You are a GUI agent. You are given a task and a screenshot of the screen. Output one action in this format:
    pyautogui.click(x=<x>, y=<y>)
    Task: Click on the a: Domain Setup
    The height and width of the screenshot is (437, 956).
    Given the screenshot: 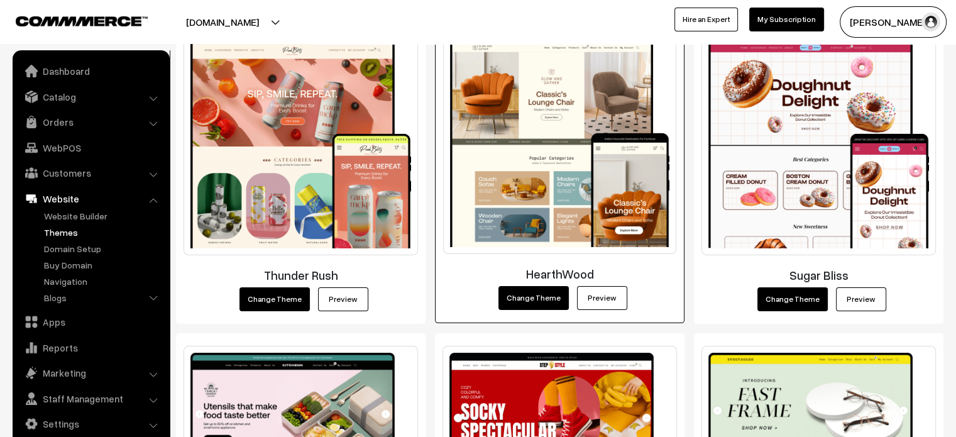 What is the action you would take?
    pyautogui.click(x=103, y=248)
    